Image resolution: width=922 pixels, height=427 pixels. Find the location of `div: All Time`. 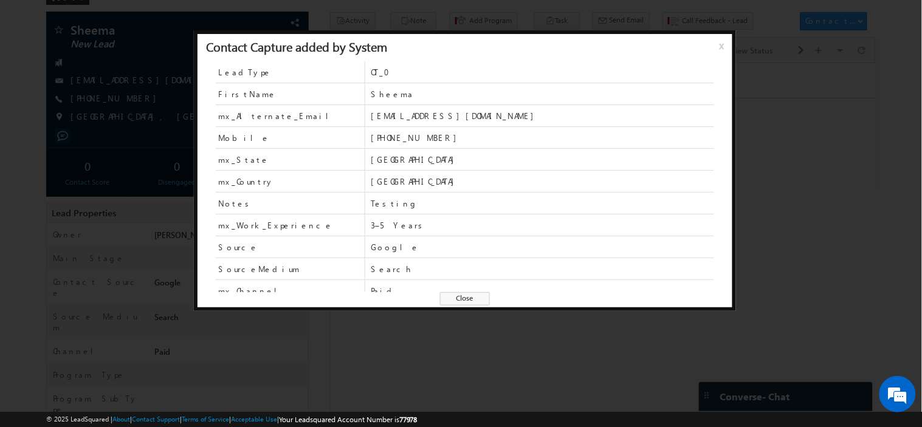

div: All Time is located at coordinates (221, 19).